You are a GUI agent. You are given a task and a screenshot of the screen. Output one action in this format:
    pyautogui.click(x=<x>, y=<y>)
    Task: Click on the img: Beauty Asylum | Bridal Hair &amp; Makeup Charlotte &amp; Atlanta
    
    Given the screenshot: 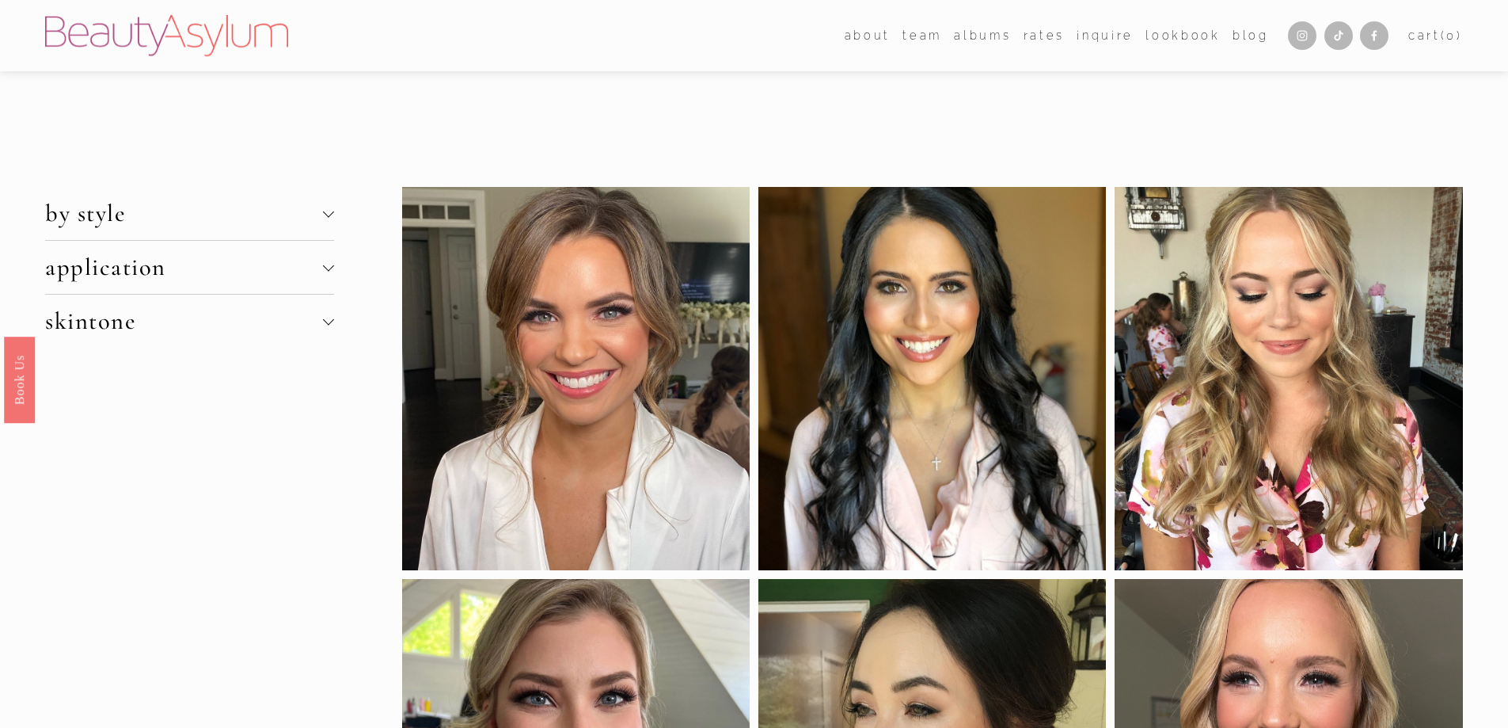 What is the action you would take?
    pyautogui.click(x=166, y=36)
    